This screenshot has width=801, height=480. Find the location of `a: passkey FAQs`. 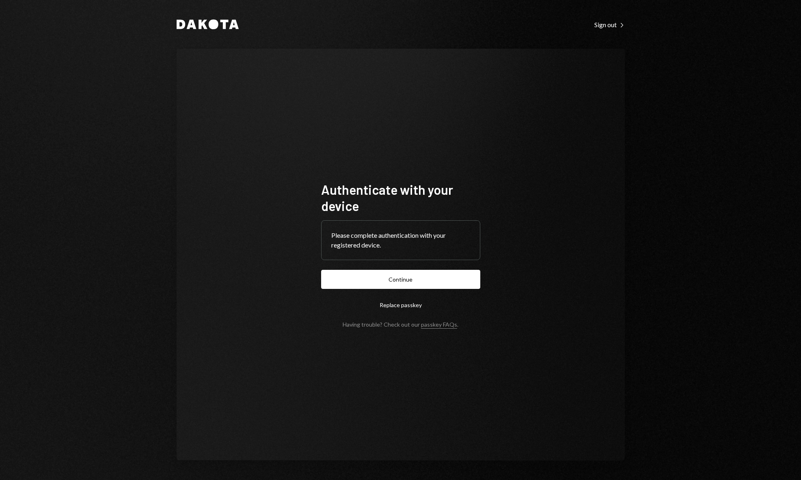

a: passkey FAQs is located at coordinates (439, 325).